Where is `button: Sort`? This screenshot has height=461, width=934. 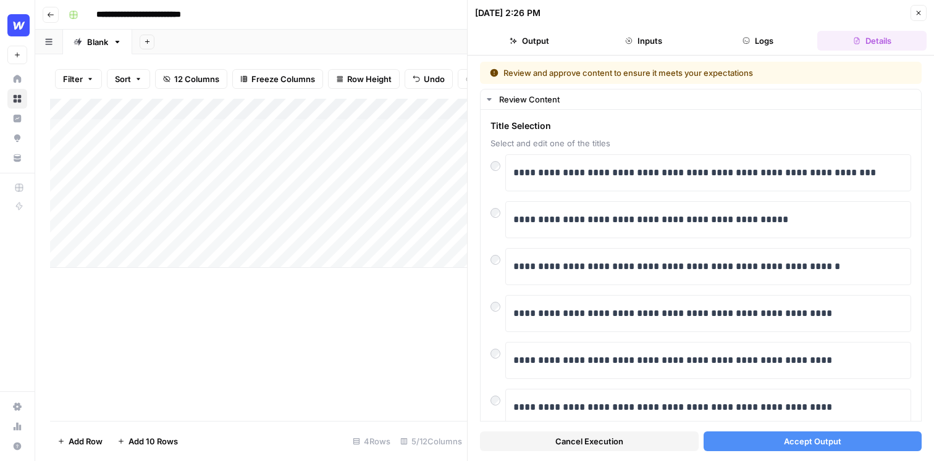
button: Sort is located at coordinates (128, 79).